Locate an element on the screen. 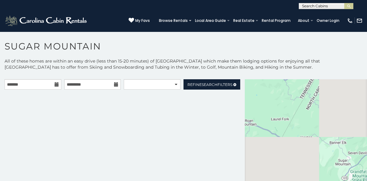 The image size is (367, 181). span: Search is located at coordinates (209, 84).